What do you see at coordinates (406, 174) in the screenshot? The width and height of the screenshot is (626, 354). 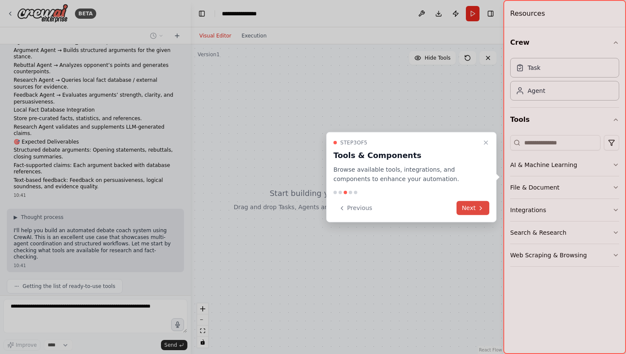 I see `p: Browse available tools, integrations, and components to enhance your automation.` at bounding box center [406, 174].